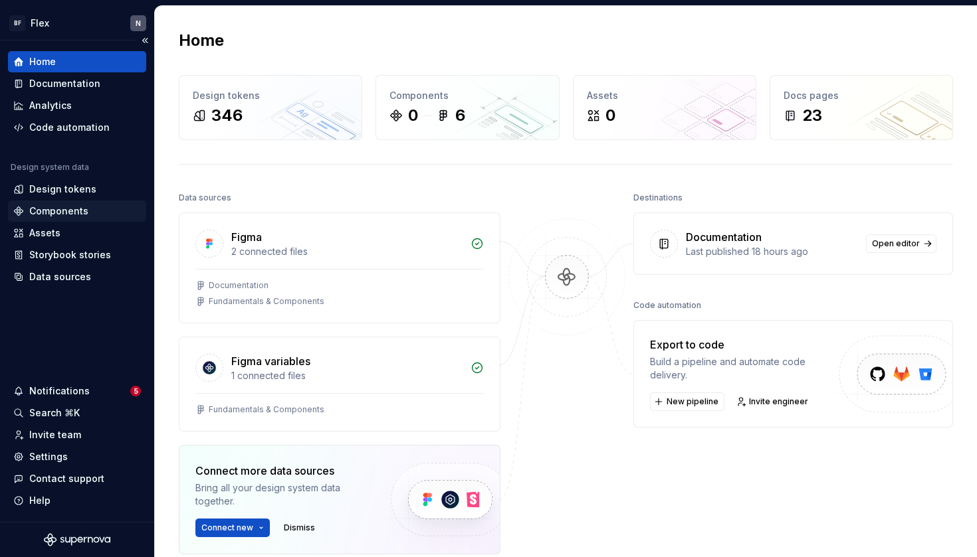 Image resolution: width=977 pixels, height=557 pixels. Describe the element at coordinates (77, 23) in the screenshot. I see `button: BFFlexN` at that location.